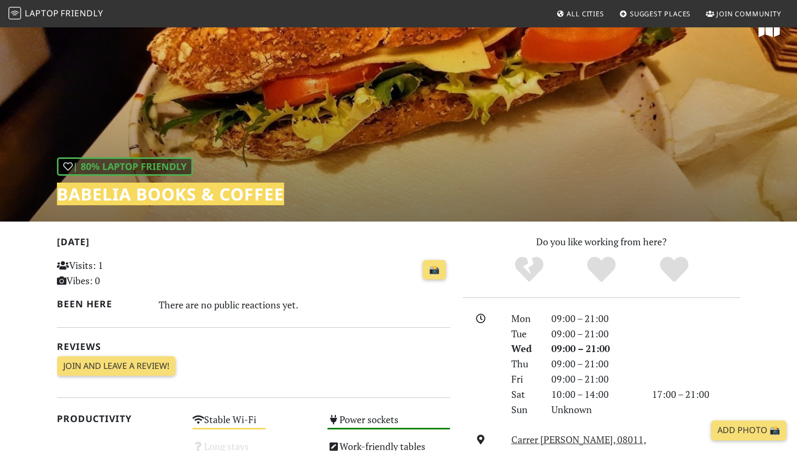 Image resolution: width=797 pixels, height=451 pixels. Describe the element at coordinates (601, 242) in the screenshot. I see `p: Do you like working from here?` at that location.